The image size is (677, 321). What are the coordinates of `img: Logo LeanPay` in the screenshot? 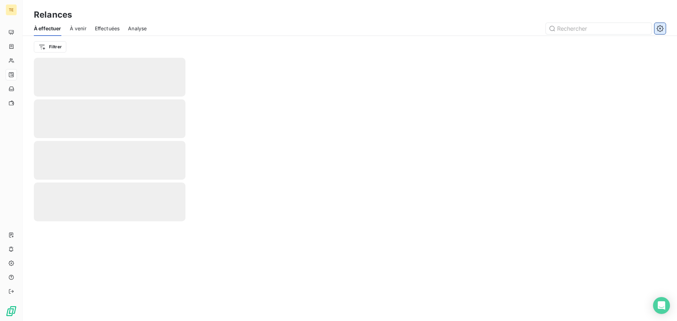 It's located at (11, 311).